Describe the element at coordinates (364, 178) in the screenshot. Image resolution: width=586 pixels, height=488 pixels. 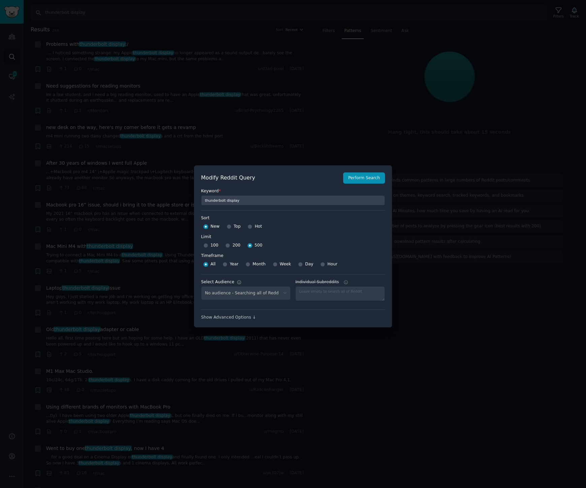
I see `button: Perform Search` at that location.